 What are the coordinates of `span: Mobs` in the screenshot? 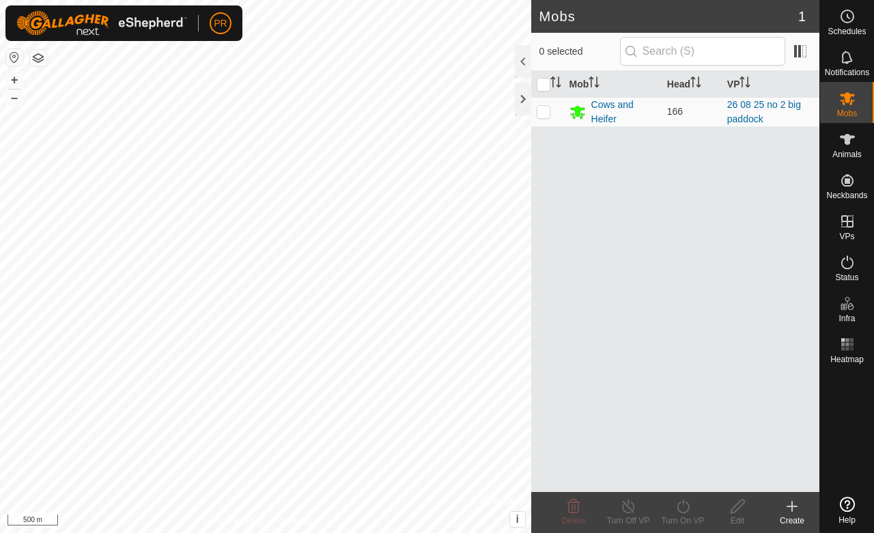 It's located at (847, 113).